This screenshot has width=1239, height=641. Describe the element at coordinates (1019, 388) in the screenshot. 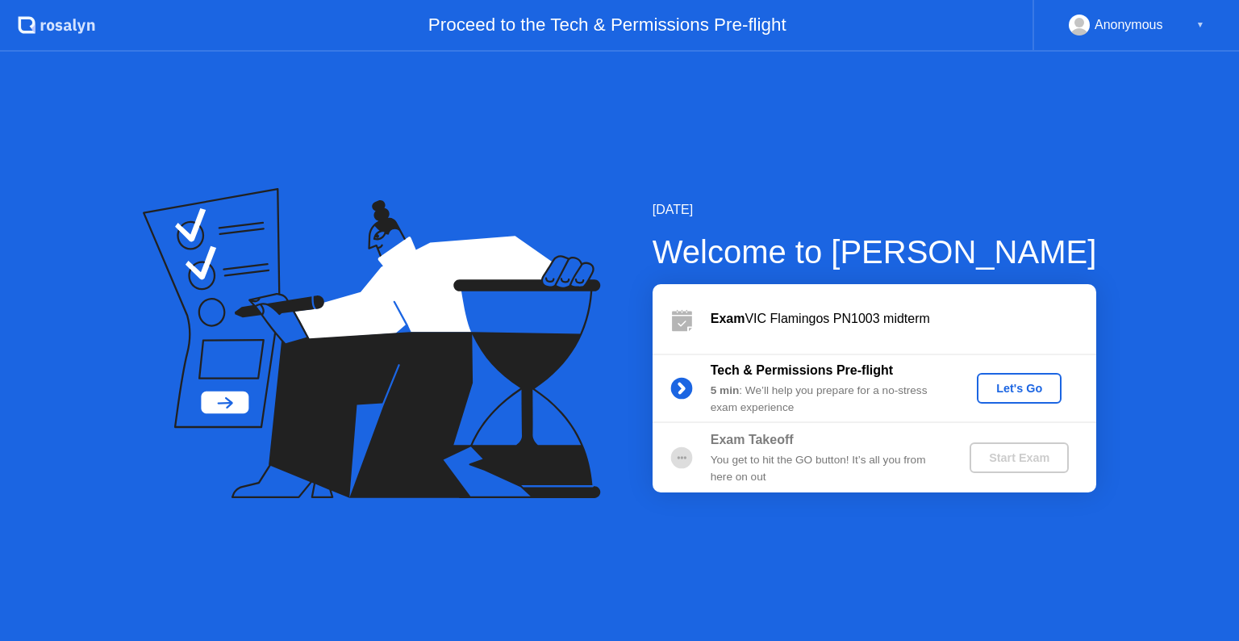

I see `div: Let's Go` at that location.